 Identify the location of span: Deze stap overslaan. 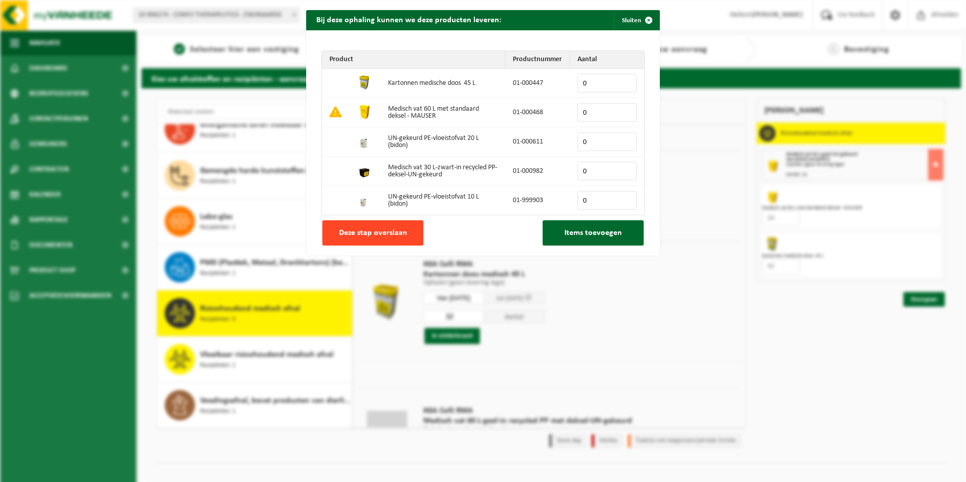
(373, 233).